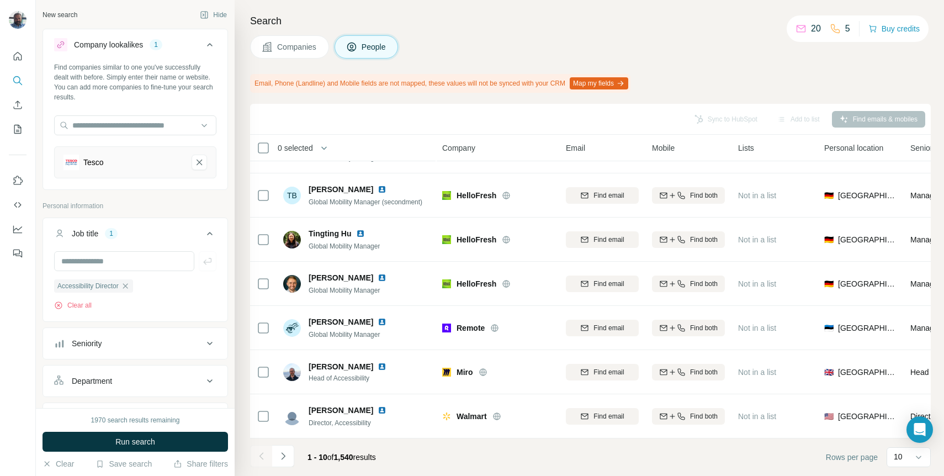 The width and height of the screenshot is (944, 476). I want to click on button: Search, so click(18, 81).